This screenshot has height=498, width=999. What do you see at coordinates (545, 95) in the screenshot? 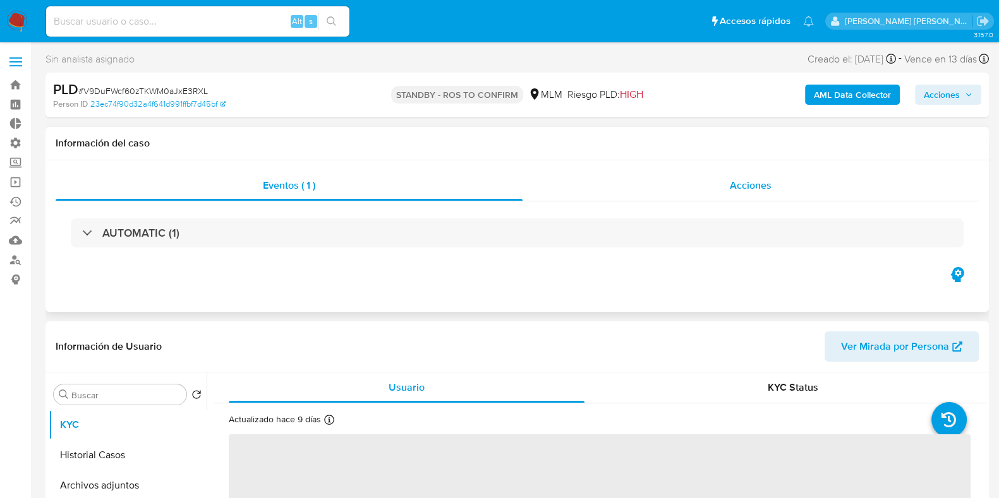
I see `div: MLM` at bounding box center [545, 95].